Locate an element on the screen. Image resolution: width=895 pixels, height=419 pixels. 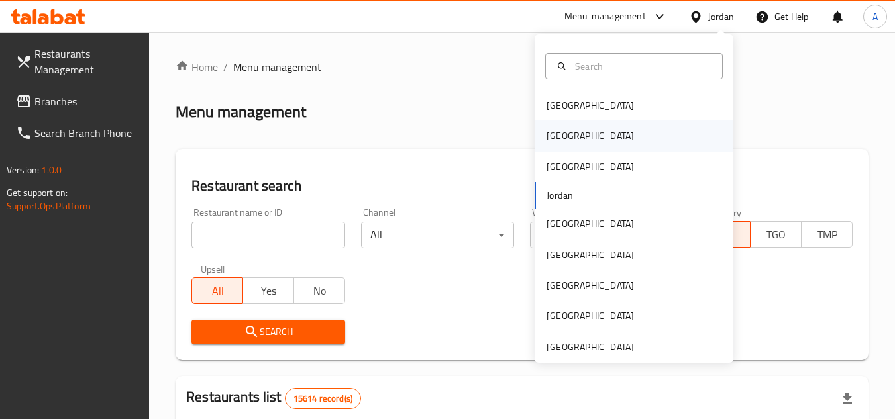
a: Support.OpsPlatform is located at coordinates (48, 206).